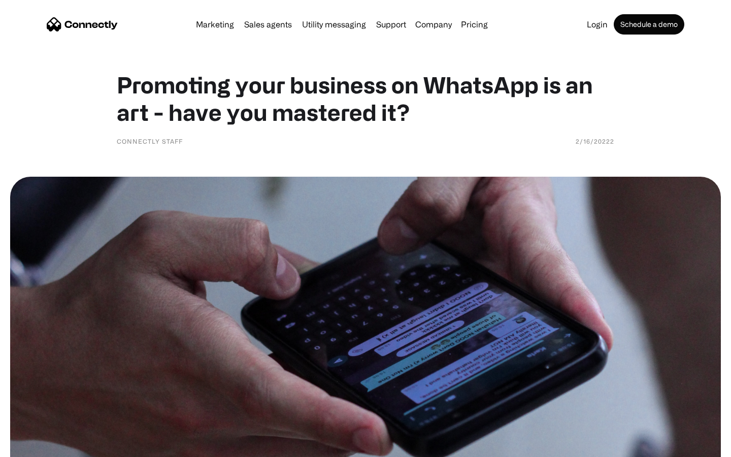 The width and height of the screenshot is (731, 457). What do you see at coordinates (391, 24) in the screenshot?
I see `a: Support` at bounding box center [391, 24].